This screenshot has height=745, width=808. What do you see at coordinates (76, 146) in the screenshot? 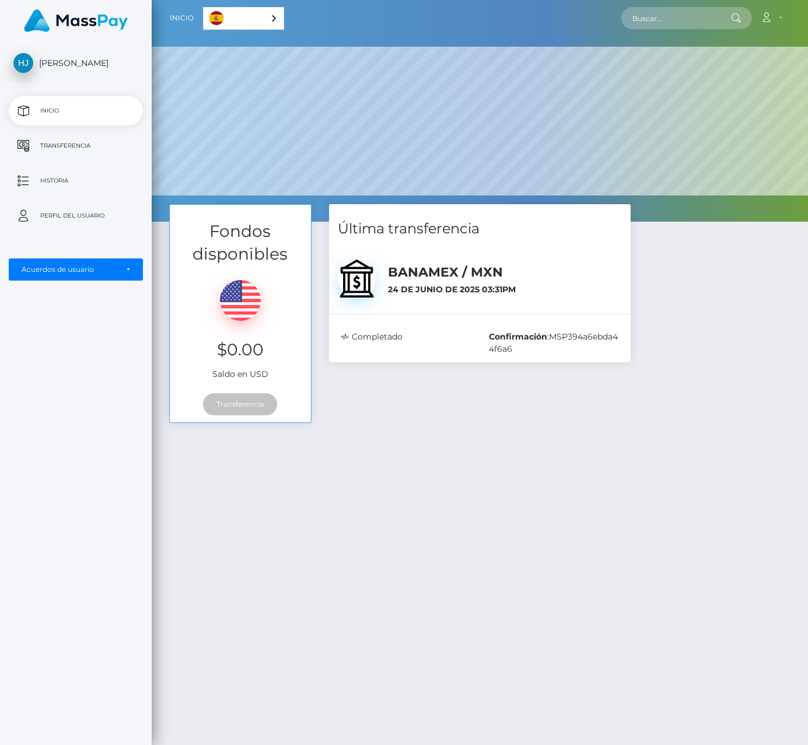
I see `p: Transferencia` at bounding box center [76, 146].